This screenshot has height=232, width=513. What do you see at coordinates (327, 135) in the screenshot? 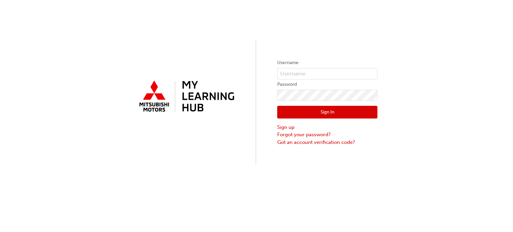
I see `a: Forgot your password?` at bounding box center [327, 135].